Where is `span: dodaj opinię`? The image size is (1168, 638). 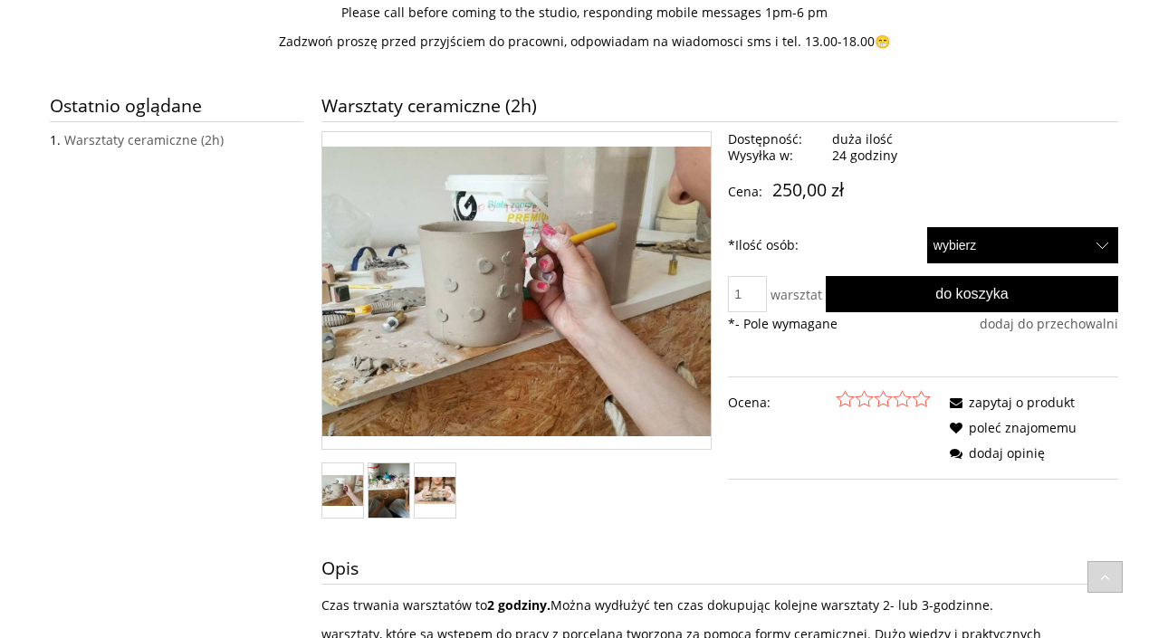 span: dodaj opinię is located at coordinates (994, 453).